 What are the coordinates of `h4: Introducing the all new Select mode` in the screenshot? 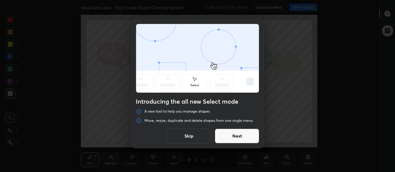 It's located at (197, 102).